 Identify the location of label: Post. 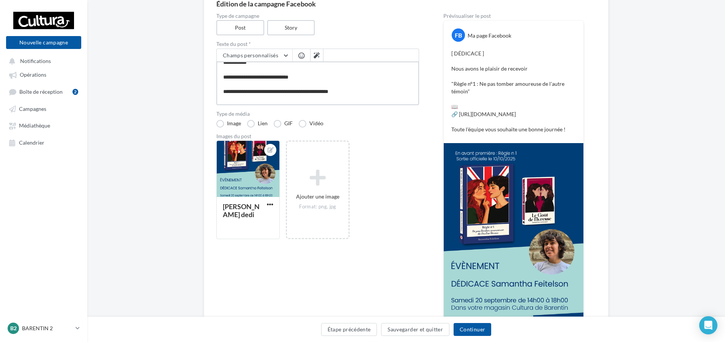
(240, 28).